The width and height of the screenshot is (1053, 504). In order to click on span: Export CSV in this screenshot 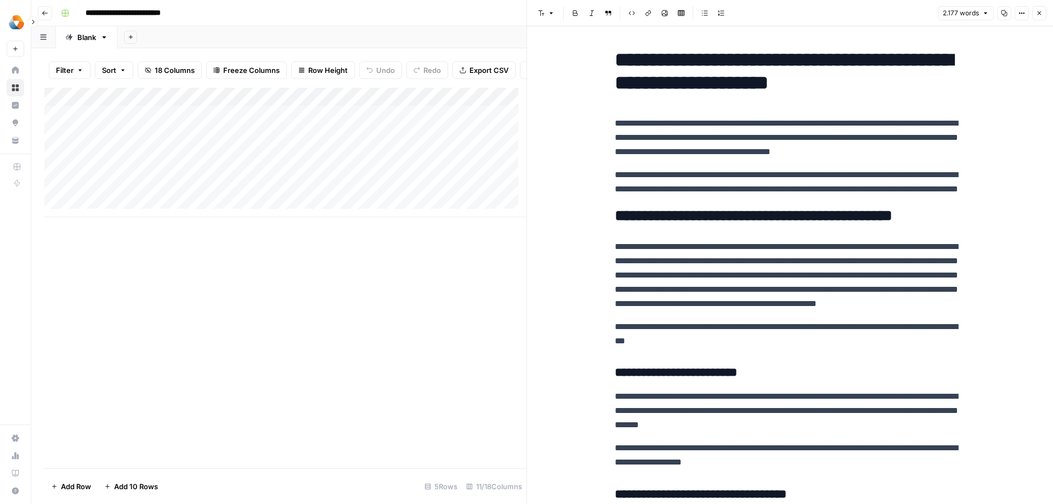, I will do `click(488, 70)`.